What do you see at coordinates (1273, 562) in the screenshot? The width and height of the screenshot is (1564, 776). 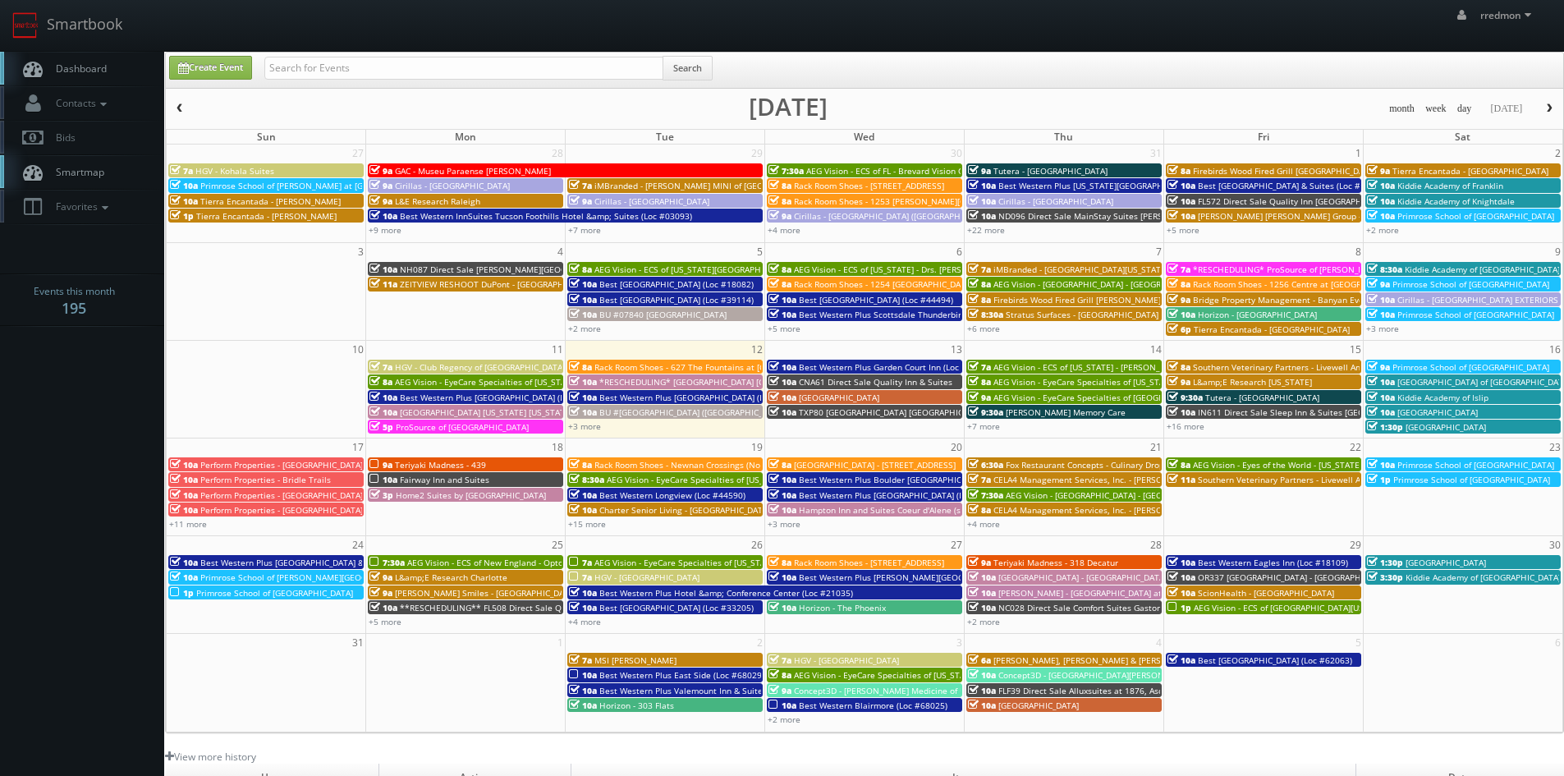 I see `span: Best Western Eagles Inn (Loc #18109)` at bounding box center [1273, 562].